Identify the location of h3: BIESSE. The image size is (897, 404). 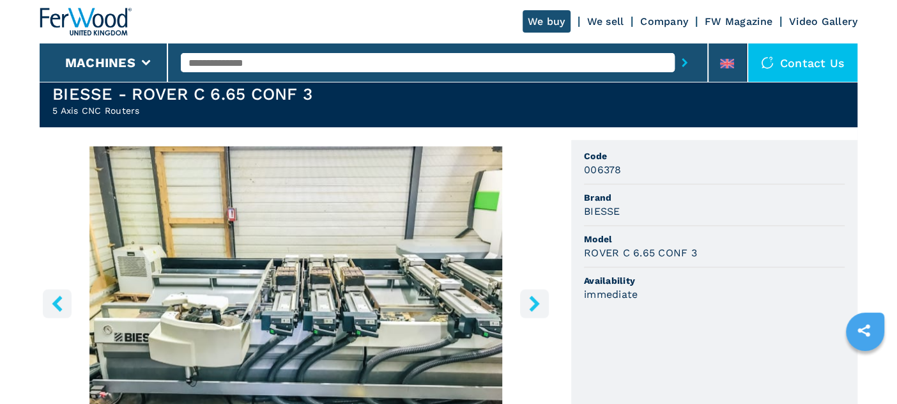
(602, 211).